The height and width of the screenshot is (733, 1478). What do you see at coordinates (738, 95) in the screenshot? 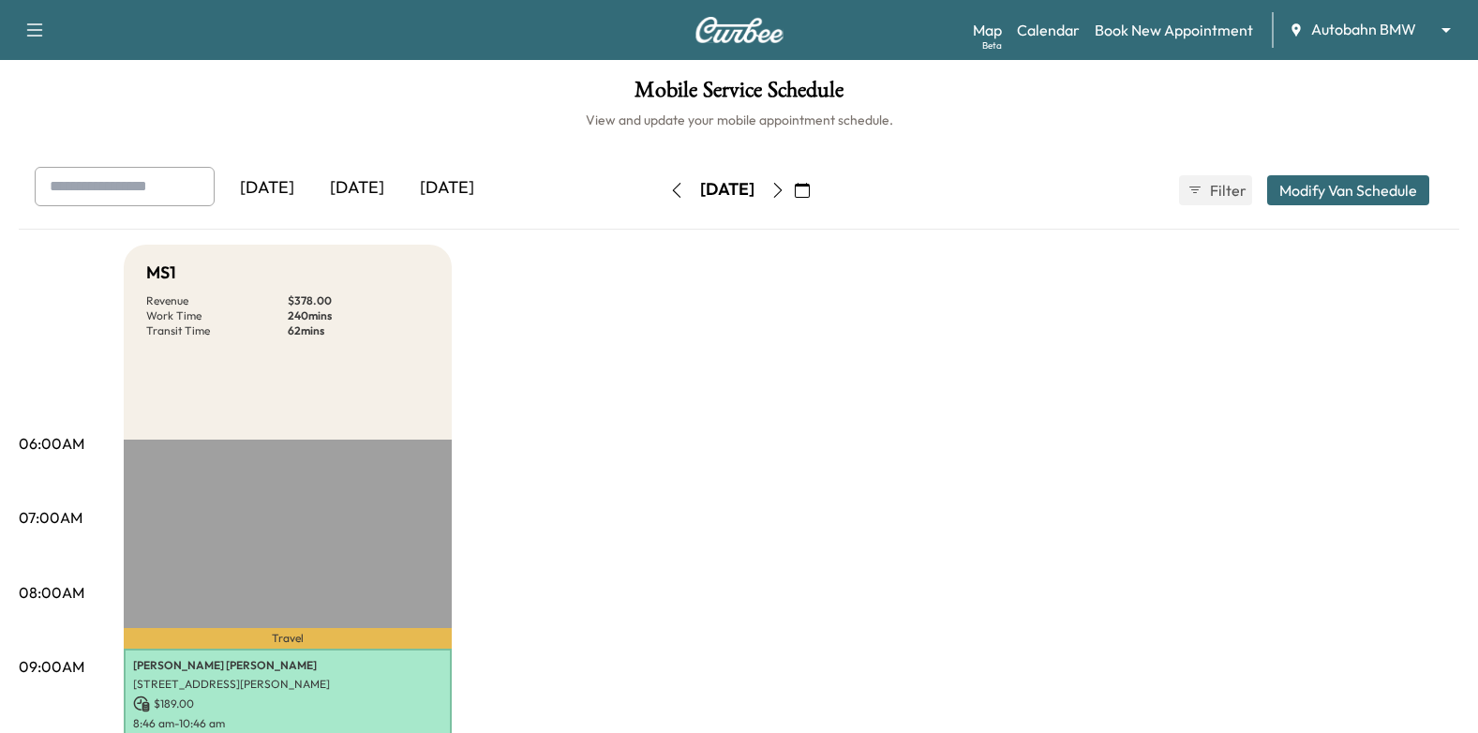
I see `h1: Mobile Service Schedule` at bounding box center [738, 95].